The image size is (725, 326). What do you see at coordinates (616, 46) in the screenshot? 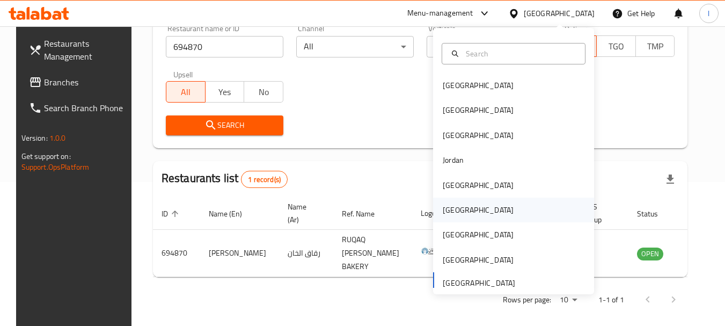
I see `span: TGO` at bounding box center [616, 46].